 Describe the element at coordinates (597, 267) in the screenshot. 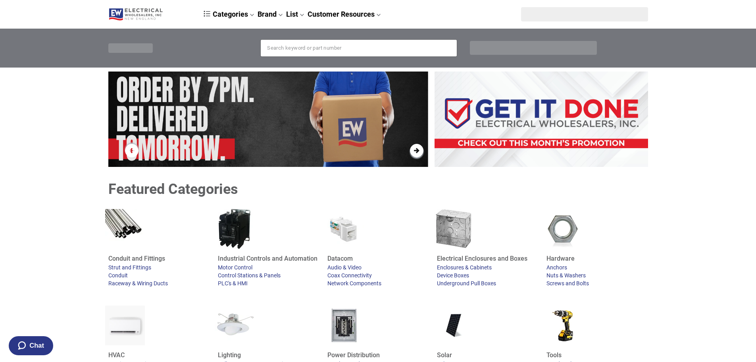

I see `a: Anchors` at that location.